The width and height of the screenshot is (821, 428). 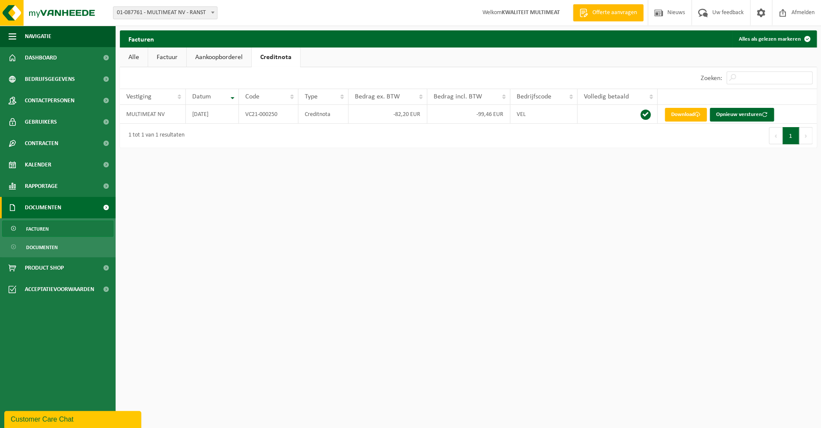 I want to click on strong: KWALITEIT MULTIMEAT, so click(x=531, y=12).